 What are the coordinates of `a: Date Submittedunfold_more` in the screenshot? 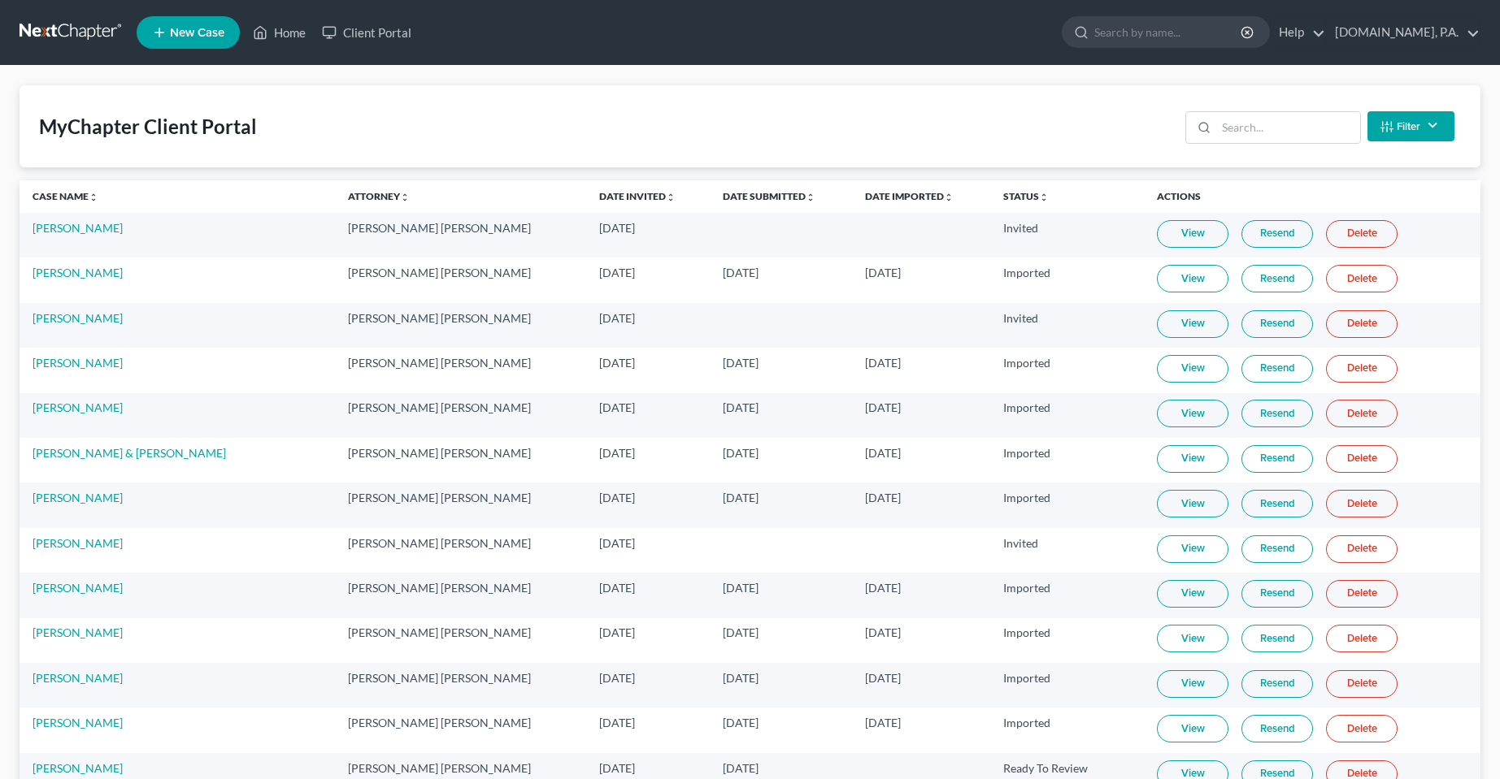 It's located at (769, 196).